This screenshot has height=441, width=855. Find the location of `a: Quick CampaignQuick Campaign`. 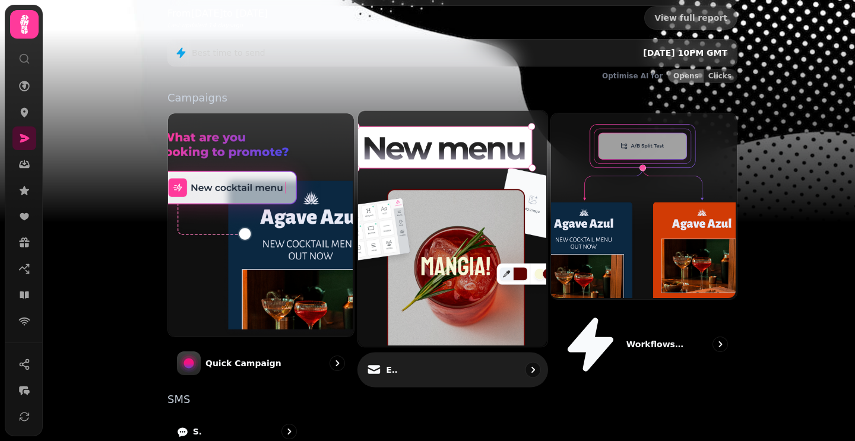

a: Quick CampaignQuick Campaign is located at coordinates (261, 249).